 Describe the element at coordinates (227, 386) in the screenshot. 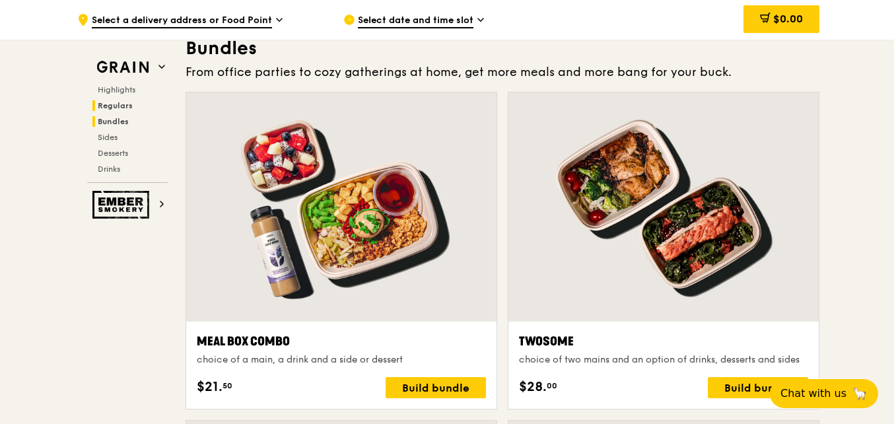

I see `span: 50` at that location.